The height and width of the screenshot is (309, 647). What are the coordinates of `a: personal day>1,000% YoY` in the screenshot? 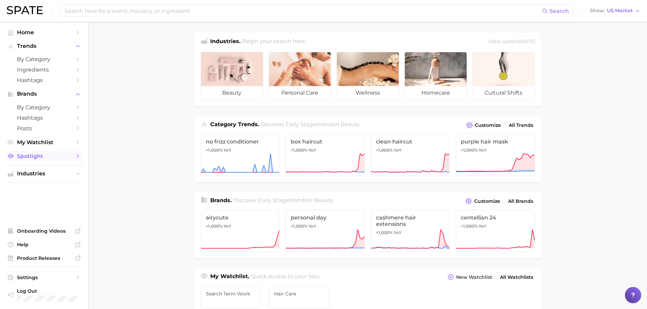 It's located at (325, 231).